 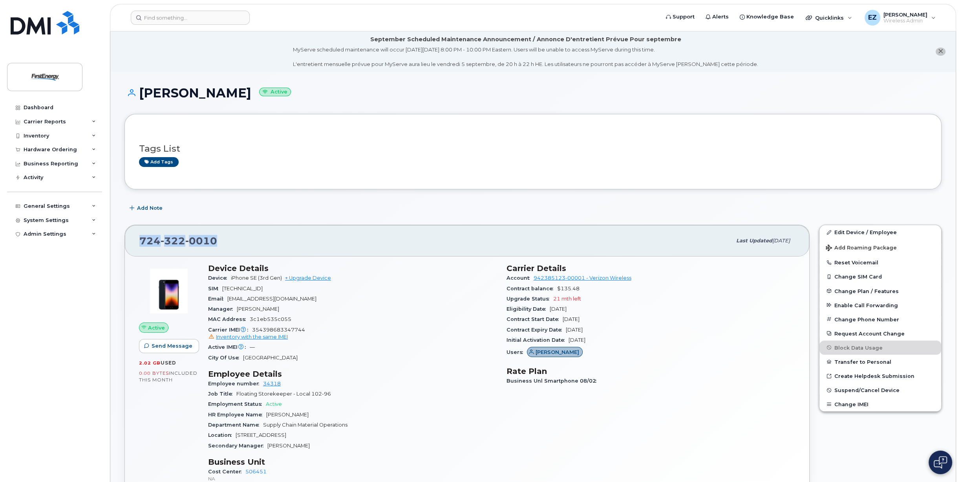 I want to click on span: Eligibility Date, so click(x=528, y=309).